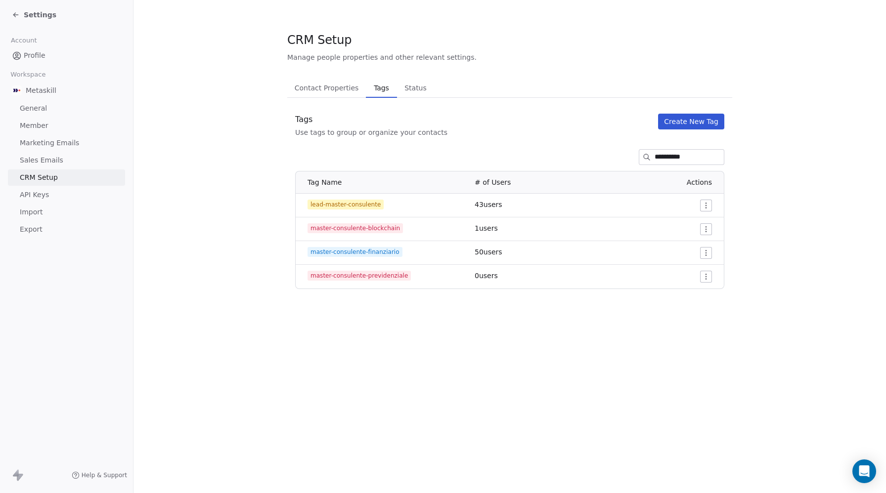 The height and width of the screenshot is (493, 886). What do you see at coordinates (66, 126) in the screenshot?
I see `a: Member` at bounding box center [66, 126].